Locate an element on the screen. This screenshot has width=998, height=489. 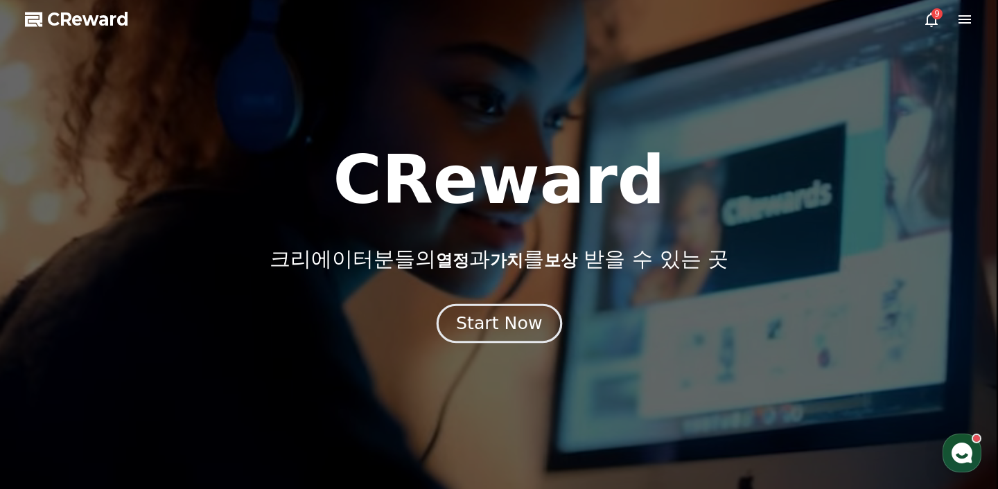
span: 대화 is located at coordinates (135, 401).